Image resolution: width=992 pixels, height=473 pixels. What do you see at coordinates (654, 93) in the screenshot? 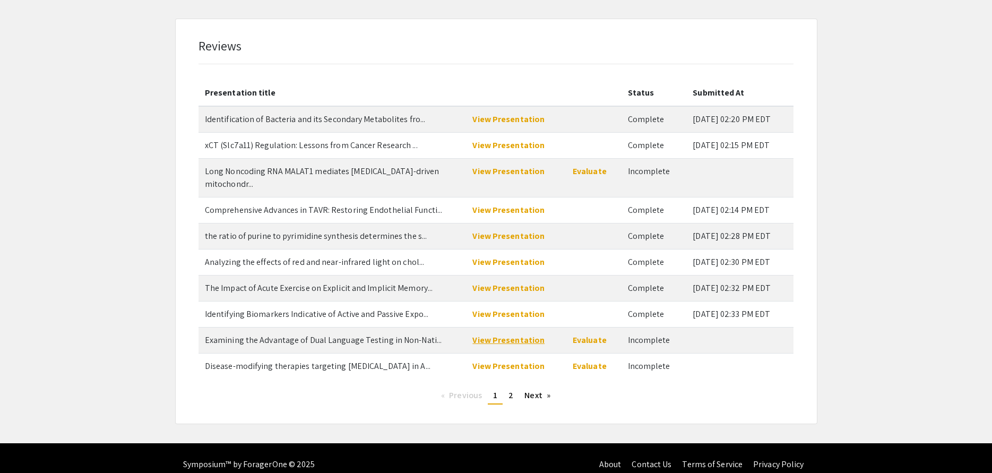
I see `th: Status` at bounding box center [654, 93].